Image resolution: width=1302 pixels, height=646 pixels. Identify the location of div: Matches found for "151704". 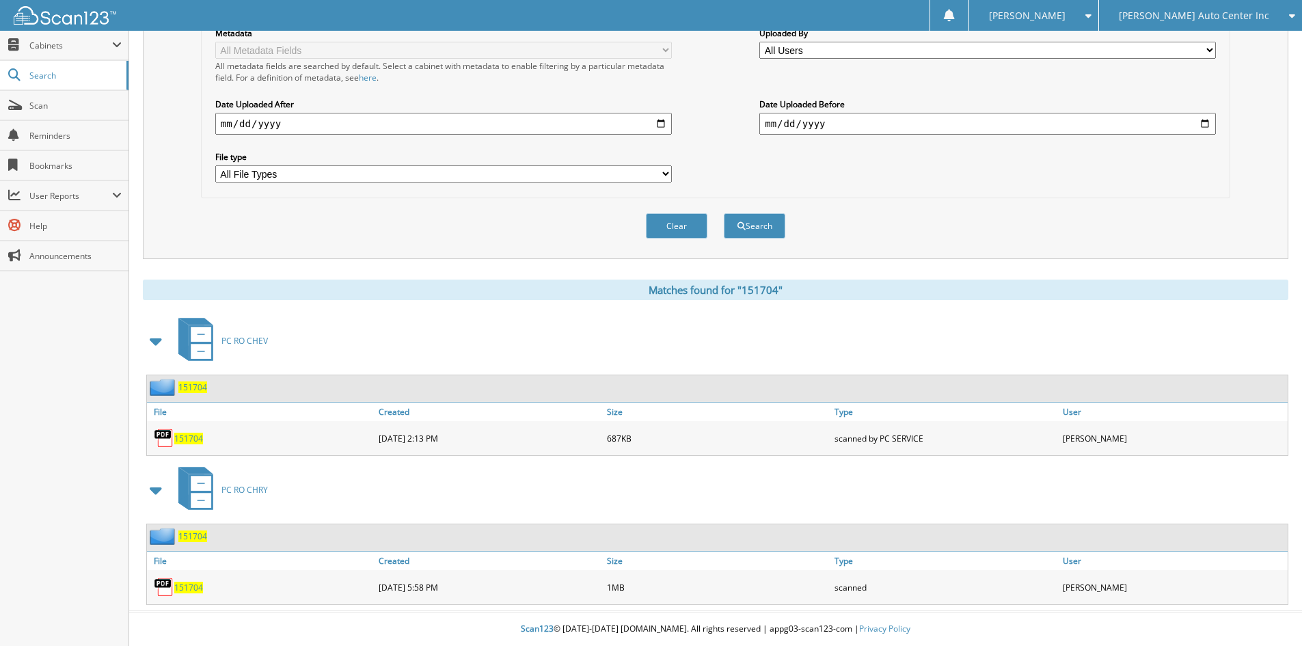
(716, 290).